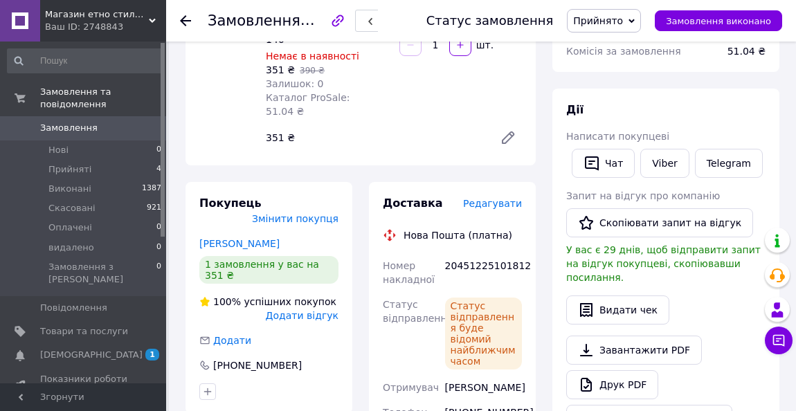 Image resolution: width=796 pixels, height=411 pixels. What do you see at coordinates (457, 235) in the screenshot?
I see `div: Нова Пошта (платна)` at bounding box center [457, 235].